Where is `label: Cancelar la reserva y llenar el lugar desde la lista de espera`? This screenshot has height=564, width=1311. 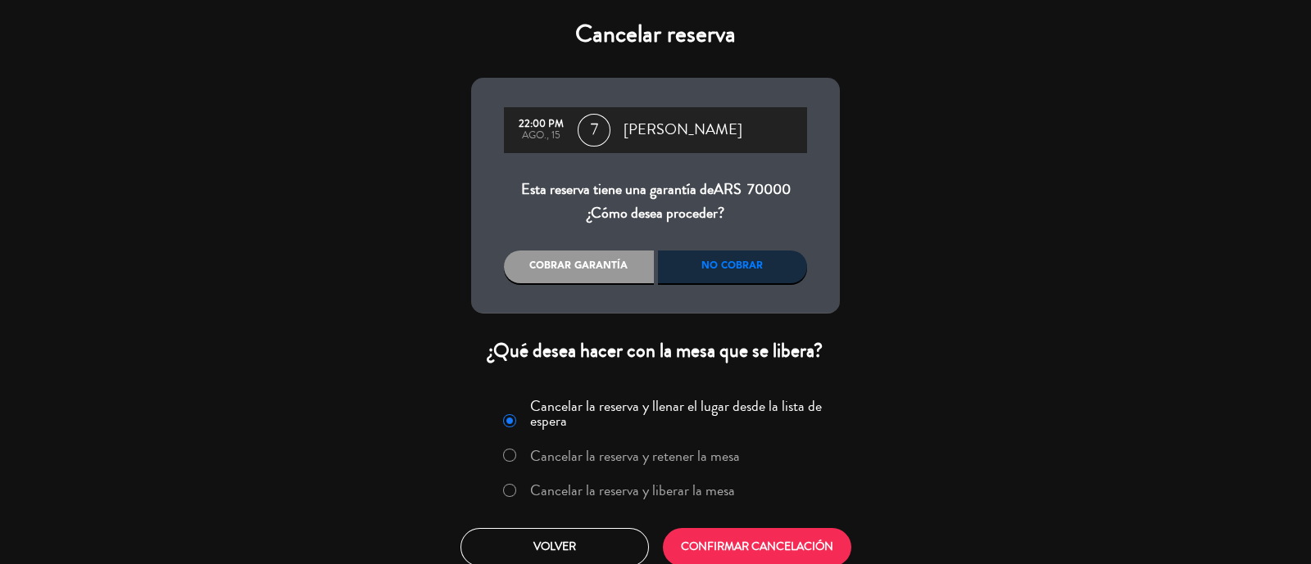 label: Cancelar la reserva y llenar el lugar desde la lista de espera is located at coordinates (680, 414).